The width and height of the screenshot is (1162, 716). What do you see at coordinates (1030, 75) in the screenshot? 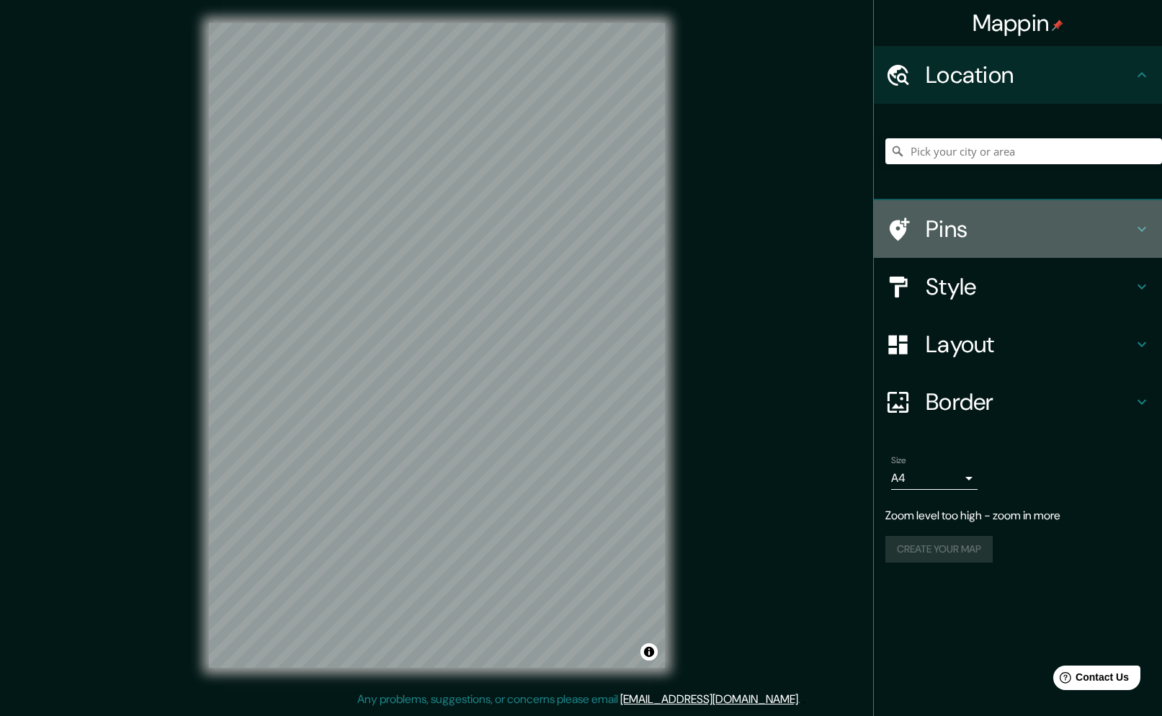
I see `h4: Location` at bounding box center [1030, 75].